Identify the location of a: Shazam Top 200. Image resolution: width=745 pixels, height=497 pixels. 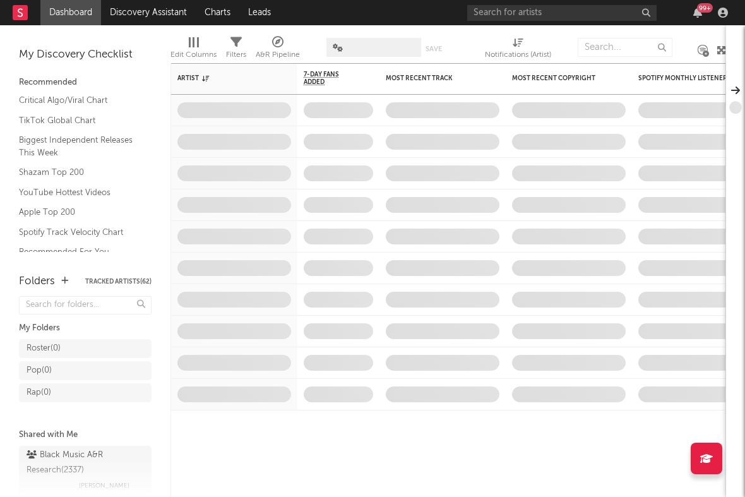
(79, 172).